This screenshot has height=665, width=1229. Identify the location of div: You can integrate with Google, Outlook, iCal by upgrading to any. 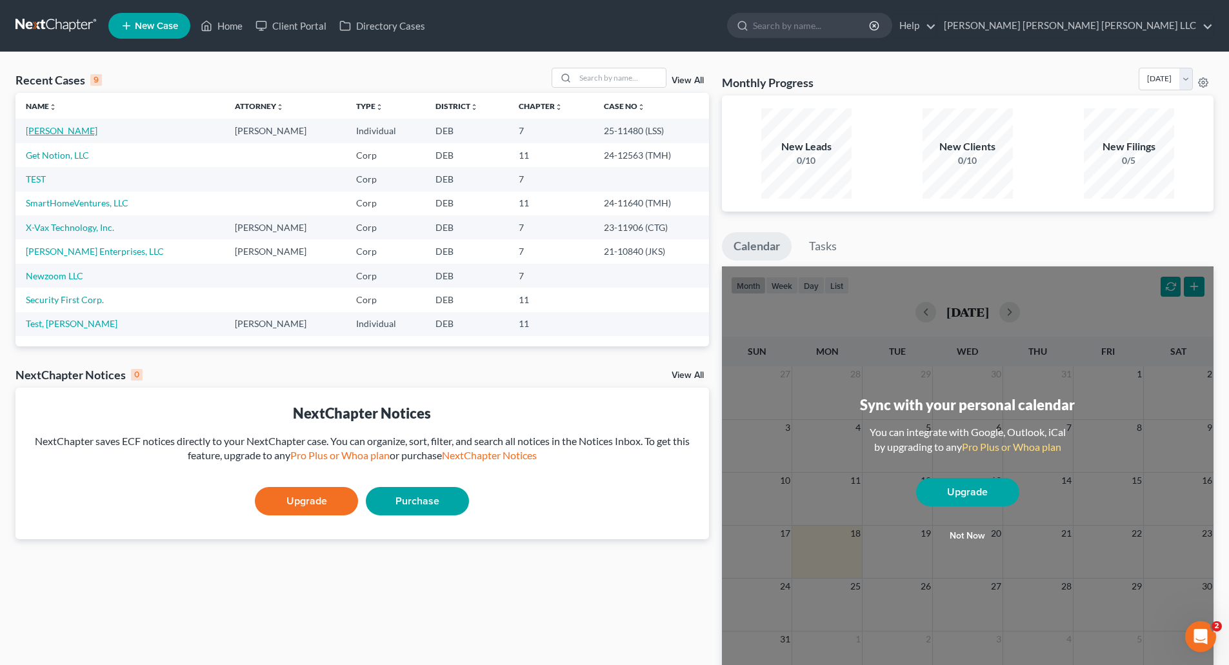
(967, 440).